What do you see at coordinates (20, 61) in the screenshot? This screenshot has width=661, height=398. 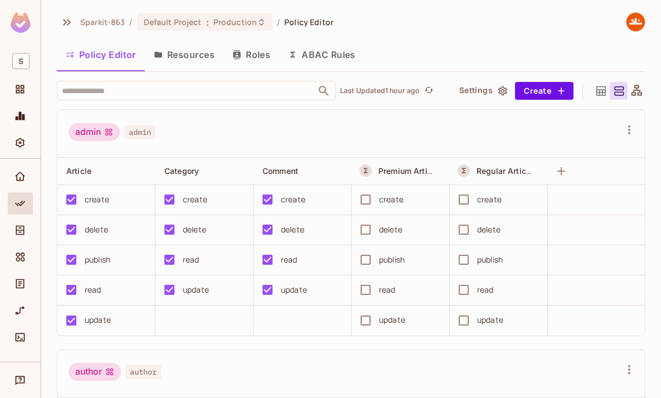 I see `div: Workspace: Sparkit-863` at bounding box center [20, 61].